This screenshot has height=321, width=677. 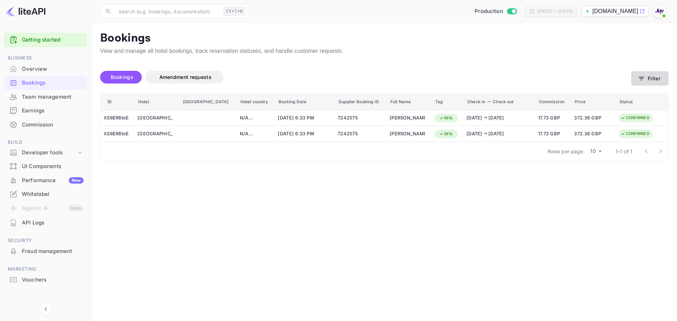 I want to click on th: Booking Date, so click(x=305, y=102).